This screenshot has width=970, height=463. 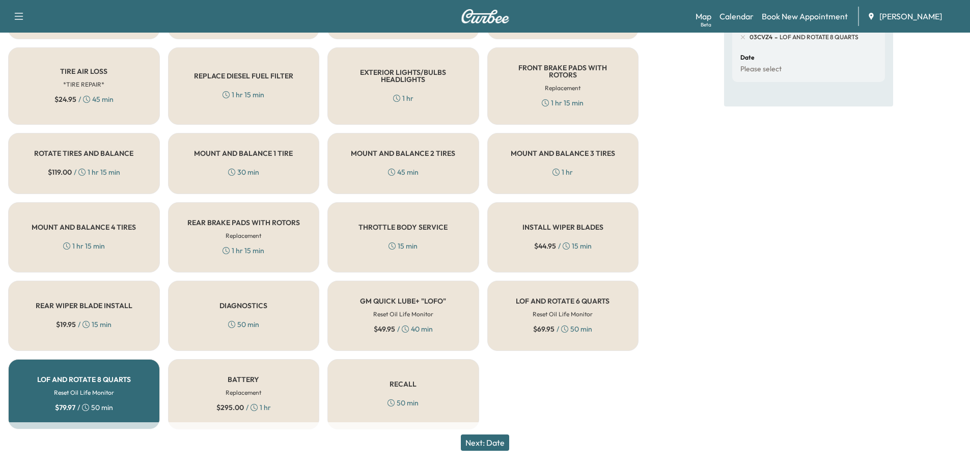 What do you see at coordinates (243, 222) in the screenshot?
I see `h5: REAR BRAKE PADS WITH ROTORS` at bounding box center [243, 222].